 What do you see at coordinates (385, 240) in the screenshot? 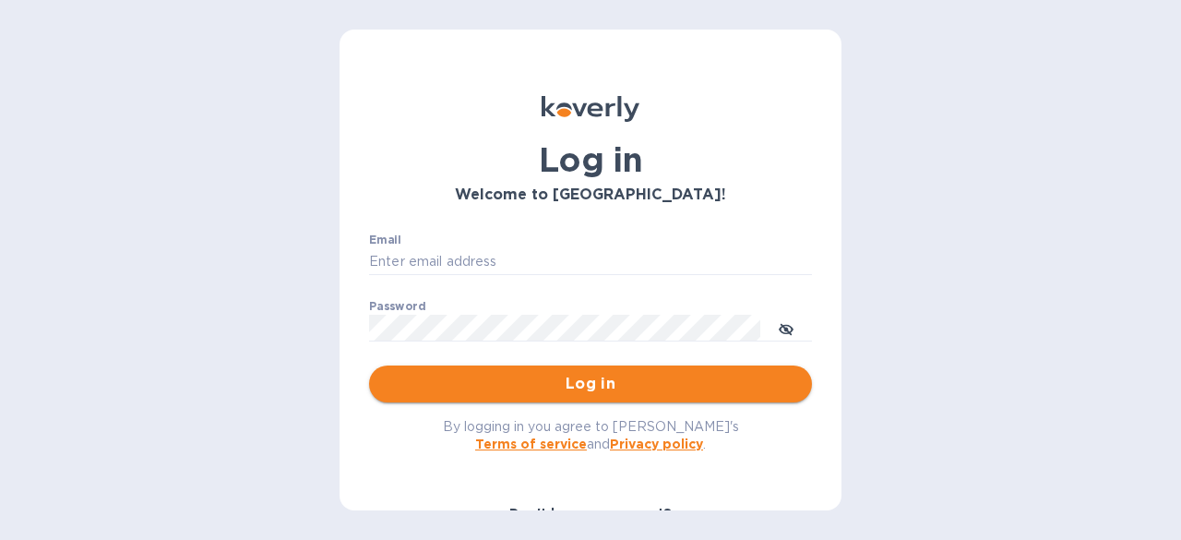
I see `label: Email` at bounding box center [385, 240].